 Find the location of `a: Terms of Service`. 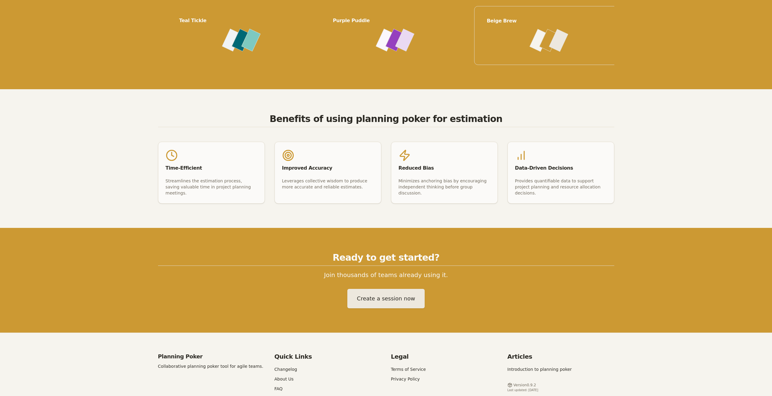

a: Terms of Service is located at coordinates (408, 369).